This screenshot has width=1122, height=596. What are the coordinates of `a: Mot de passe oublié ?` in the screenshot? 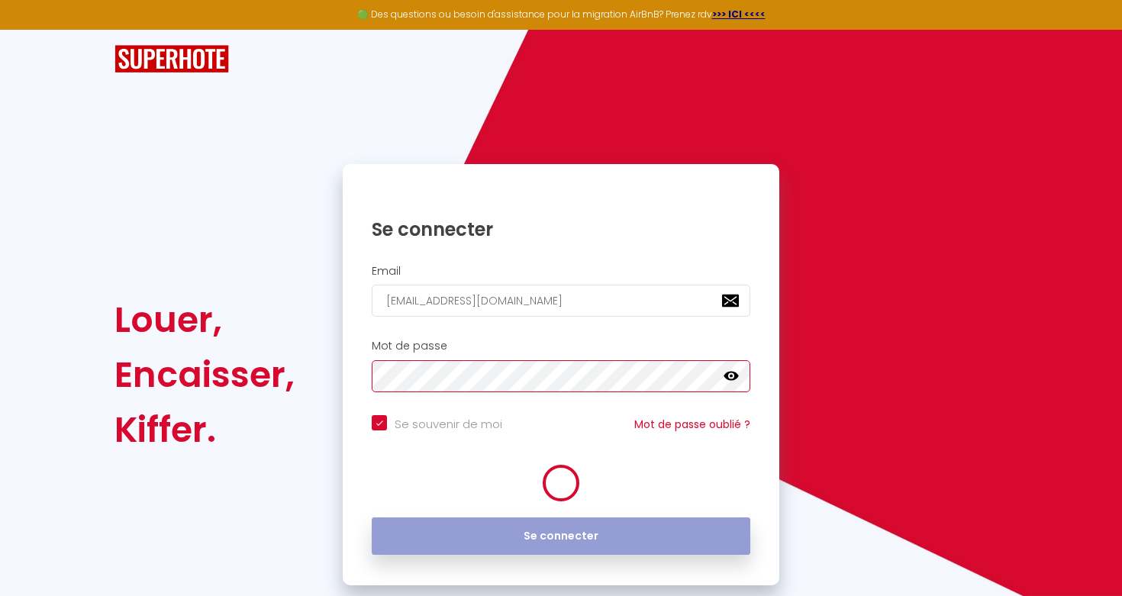 It's located at (692, 424).